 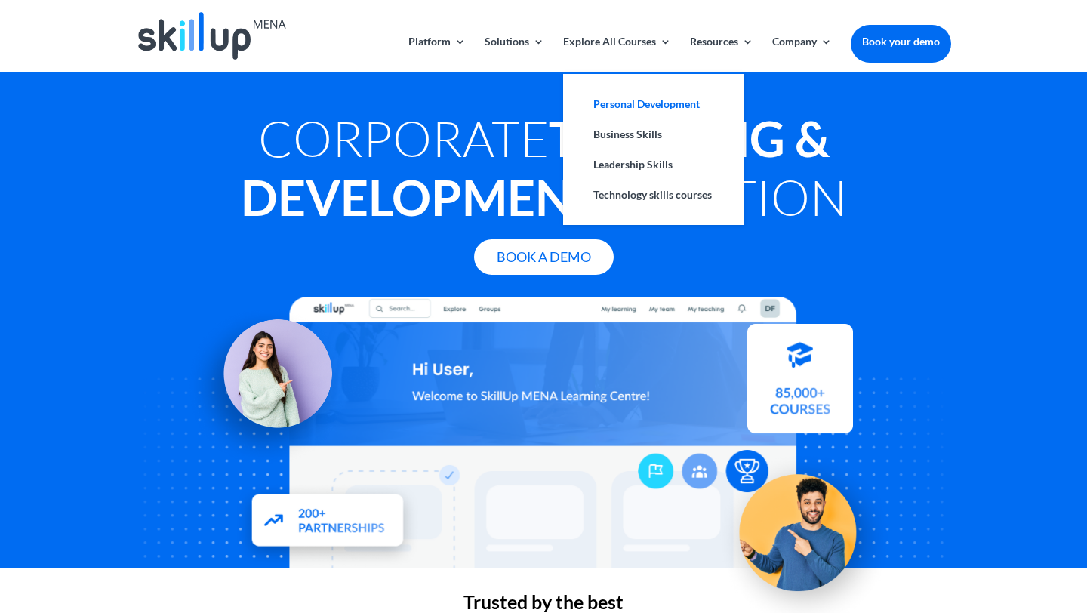 What do you see at coordinates (654, 165) in the screenshot?
I see `a: Leadership Skills` at bounding box center [654, 165].